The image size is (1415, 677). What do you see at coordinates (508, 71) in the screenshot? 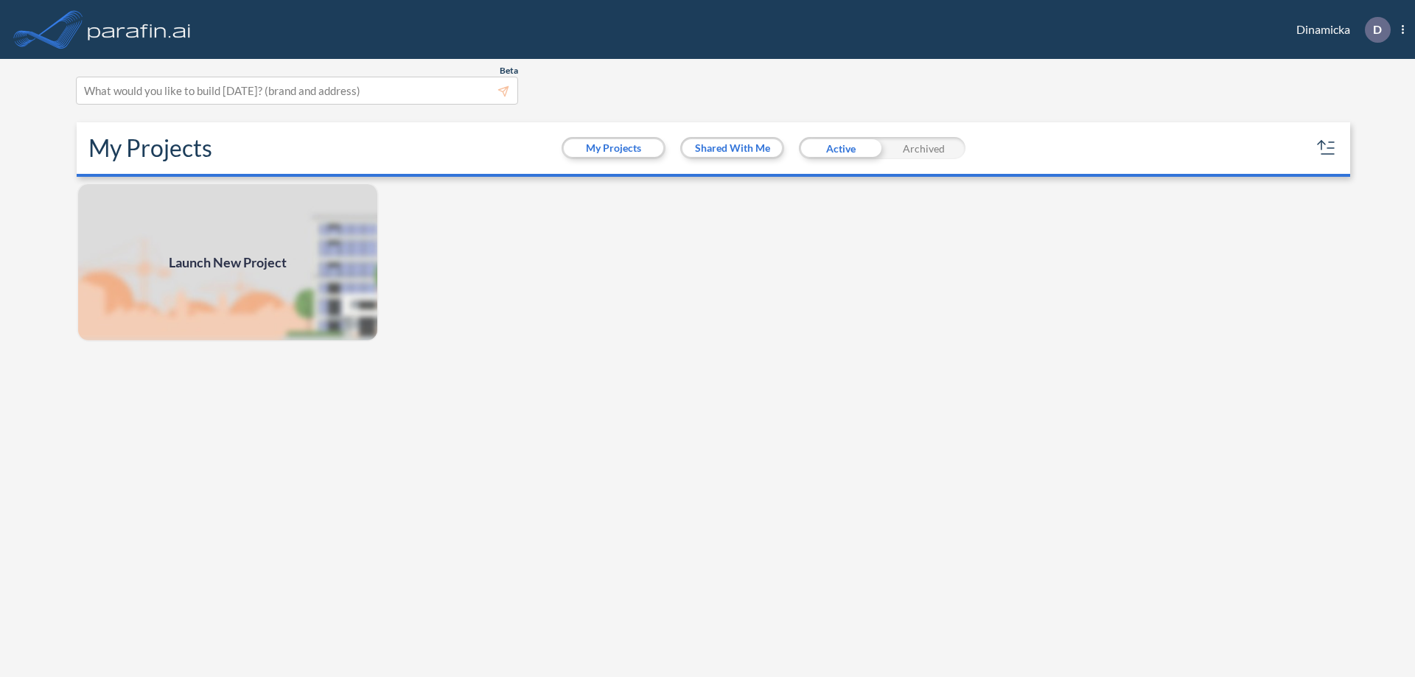
I see `span: Beta` at bounding box center [508, 71].